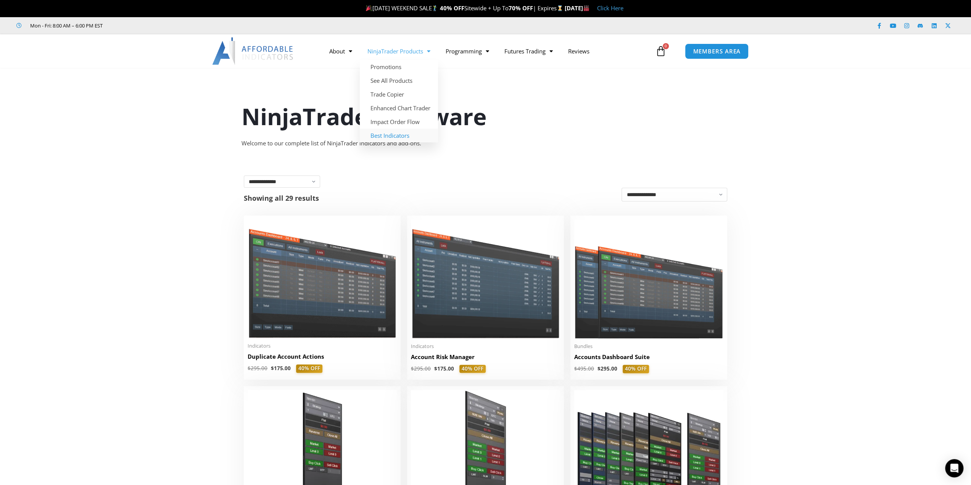 Image resolution: width=971 pixels, height=485 pixels. Describe the element at coordinates (486, 116) in the screenshot. I see `h1: NinjaTrader Software` at that location.